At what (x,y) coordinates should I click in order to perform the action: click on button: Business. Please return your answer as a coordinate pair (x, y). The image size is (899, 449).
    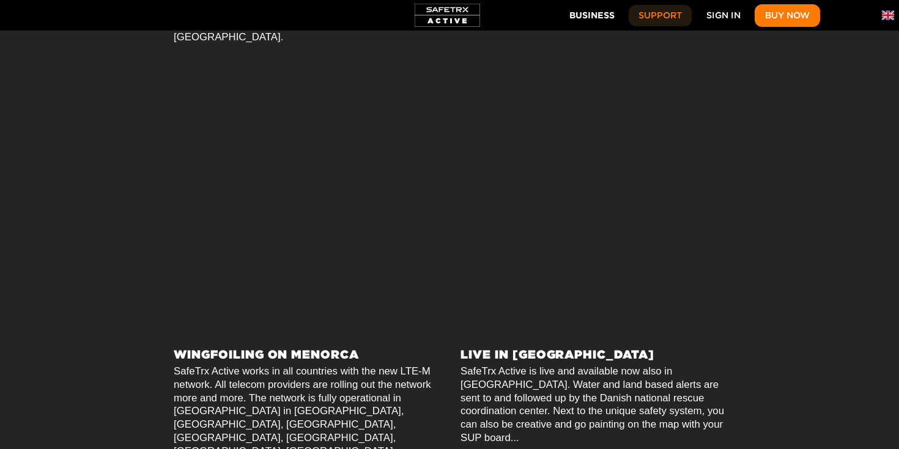
    Looking at the image, I should click on (592, 15).